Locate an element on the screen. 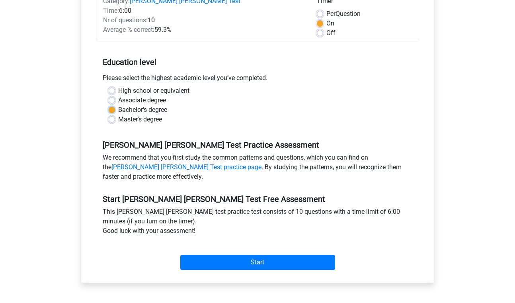 This screenshot has height=303, width=515. div: 59.3% is located at coordinates (204, 30).